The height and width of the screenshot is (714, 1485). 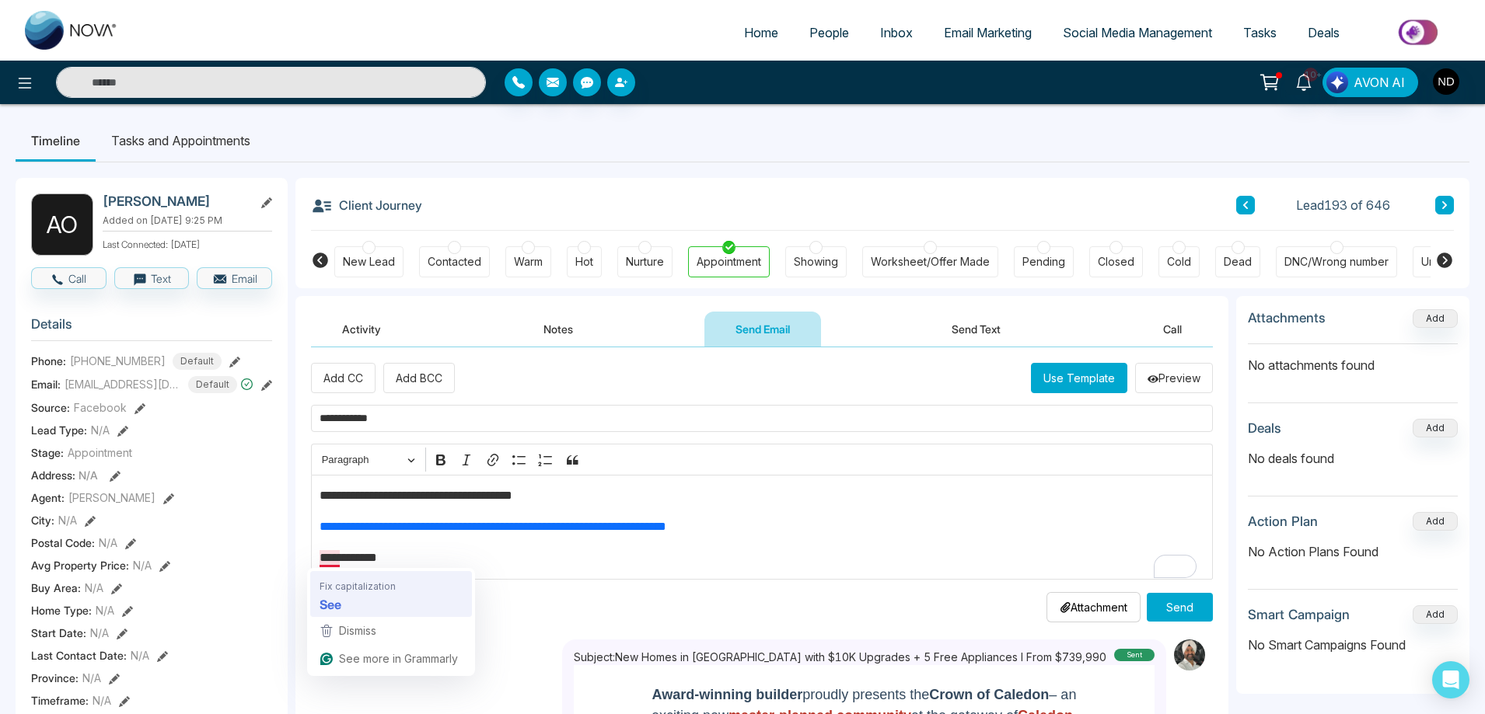 I want to click on div: Closed, so click(x=1116, y=262).